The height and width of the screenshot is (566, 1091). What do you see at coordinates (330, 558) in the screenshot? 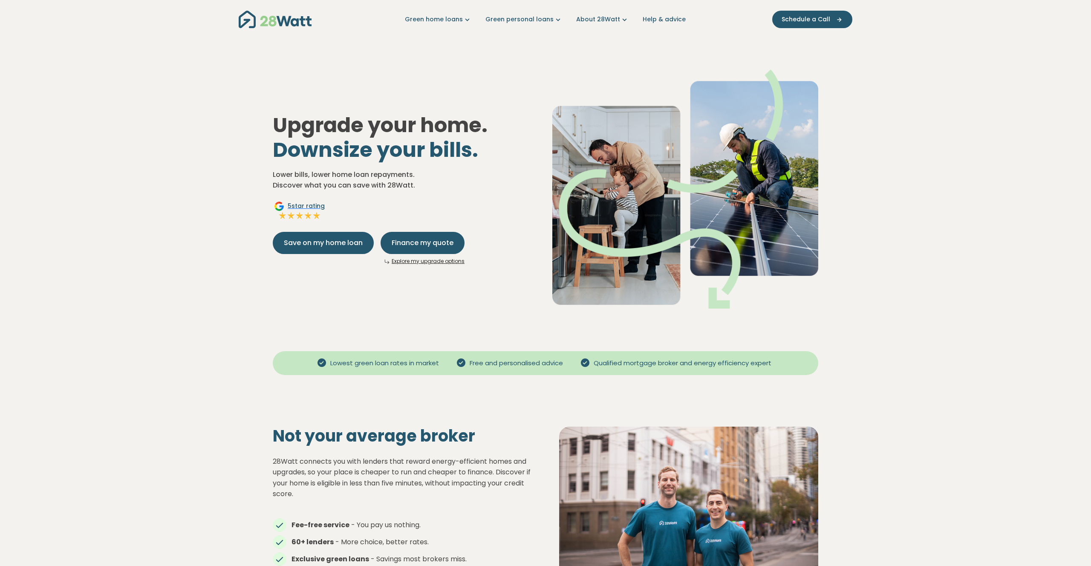
I see `strong: Exclusive green loans` at bounding box center [330, 558].